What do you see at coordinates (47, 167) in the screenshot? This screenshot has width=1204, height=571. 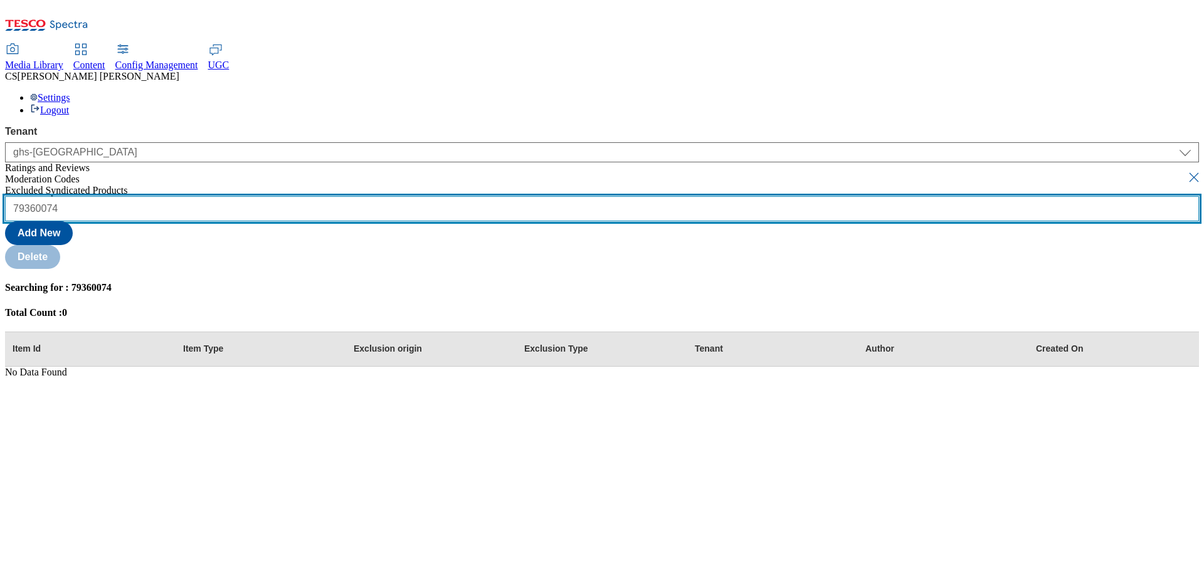 I see `span: Ratings and Reviews` at bounding box center [47, 167].